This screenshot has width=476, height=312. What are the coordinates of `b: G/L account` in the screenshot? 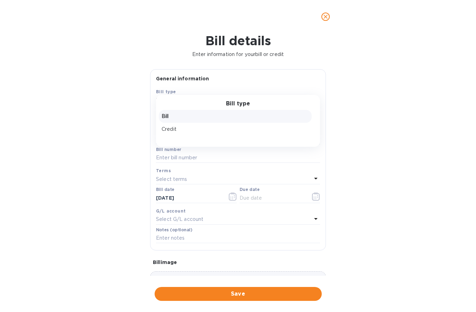 It's located at (171, 211).